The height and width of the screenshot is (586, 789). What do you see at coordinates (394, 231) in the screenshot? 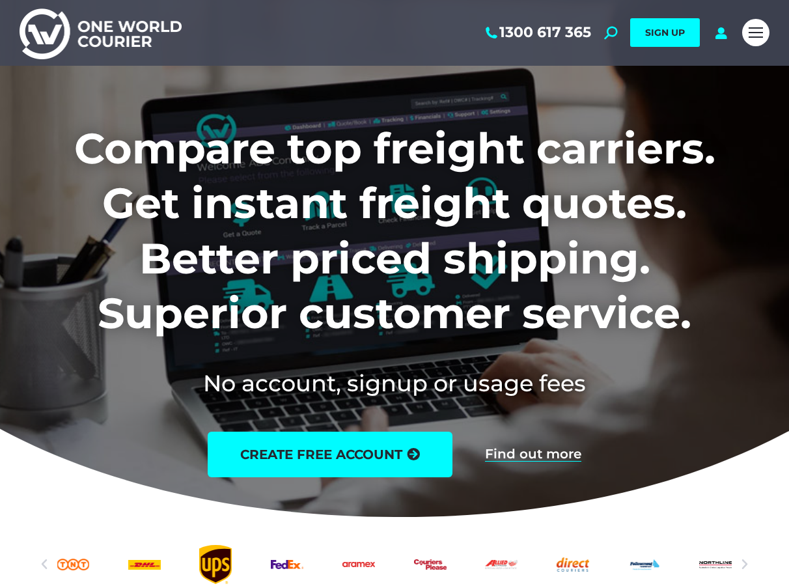
I see `h1: Compare top freight carriers. Get instant freight quotes. Better priced shipping. Superior custom...` at bounding box center [394, 231].